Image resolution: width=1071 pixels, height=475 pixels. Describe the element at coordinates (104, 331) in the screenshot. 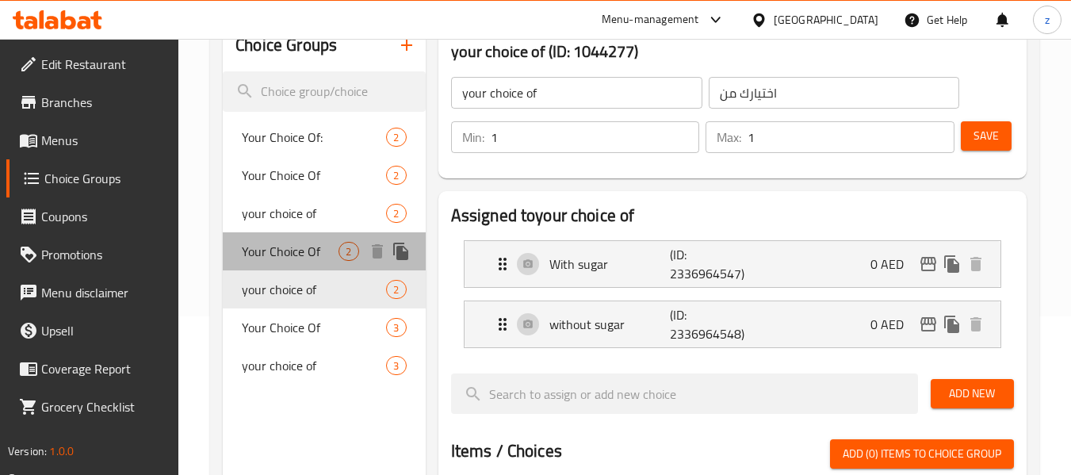

I see `span: Upsell` at that location.